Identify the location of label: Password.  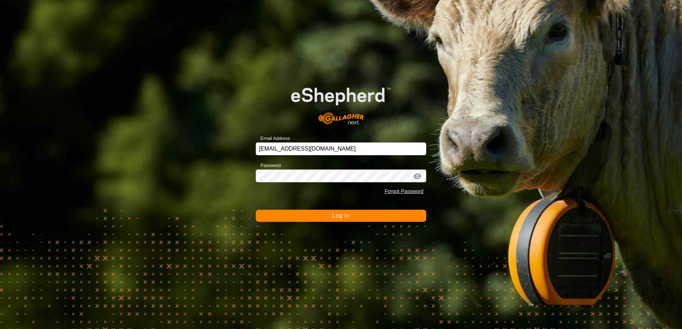
(268, 166).